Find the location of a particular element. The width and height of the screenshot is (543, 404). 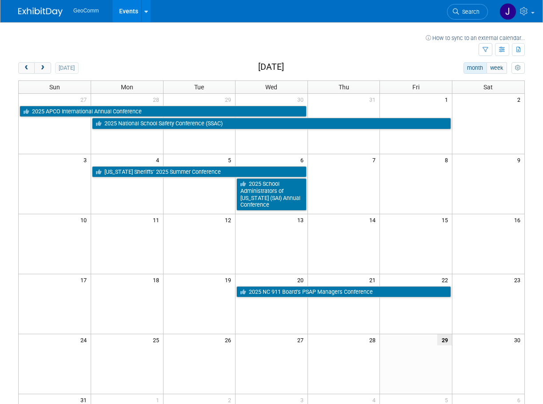

span: 18 is located at coordinates (157, 279).